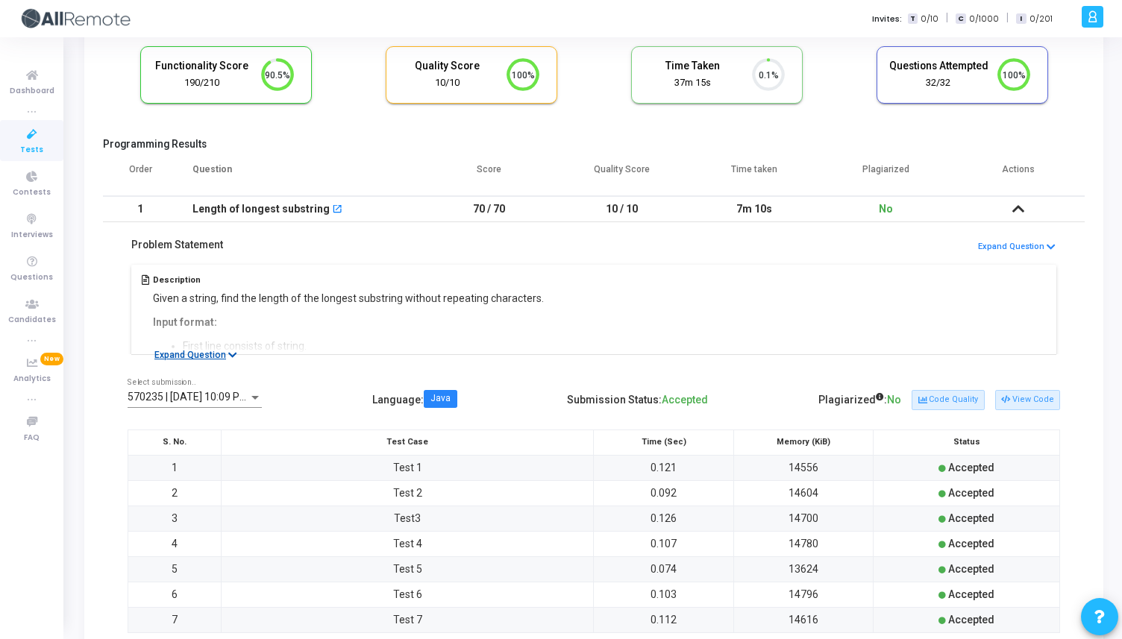 Image resolution: width=1122 pixels, height=639 pixels. Describe the element at coordinates (1027, 400) in the screenshot. I see `button: View Code` at that location.